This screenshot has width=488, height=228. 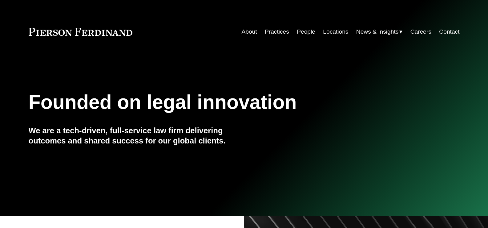 What do you see at coordinates (137, 135) in the screenshot?
I see `h4: We are a tech-driven, full-service law firm delivering outcomes and shared success for our global...` at bounding box center [137, 135].